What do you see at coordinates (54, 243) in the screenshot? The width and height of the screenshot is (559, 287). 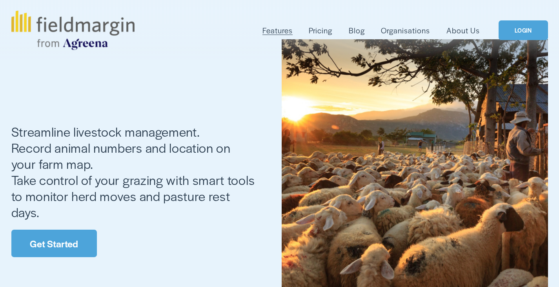 I see `a: Get Started` at bounding box center [54, 243].